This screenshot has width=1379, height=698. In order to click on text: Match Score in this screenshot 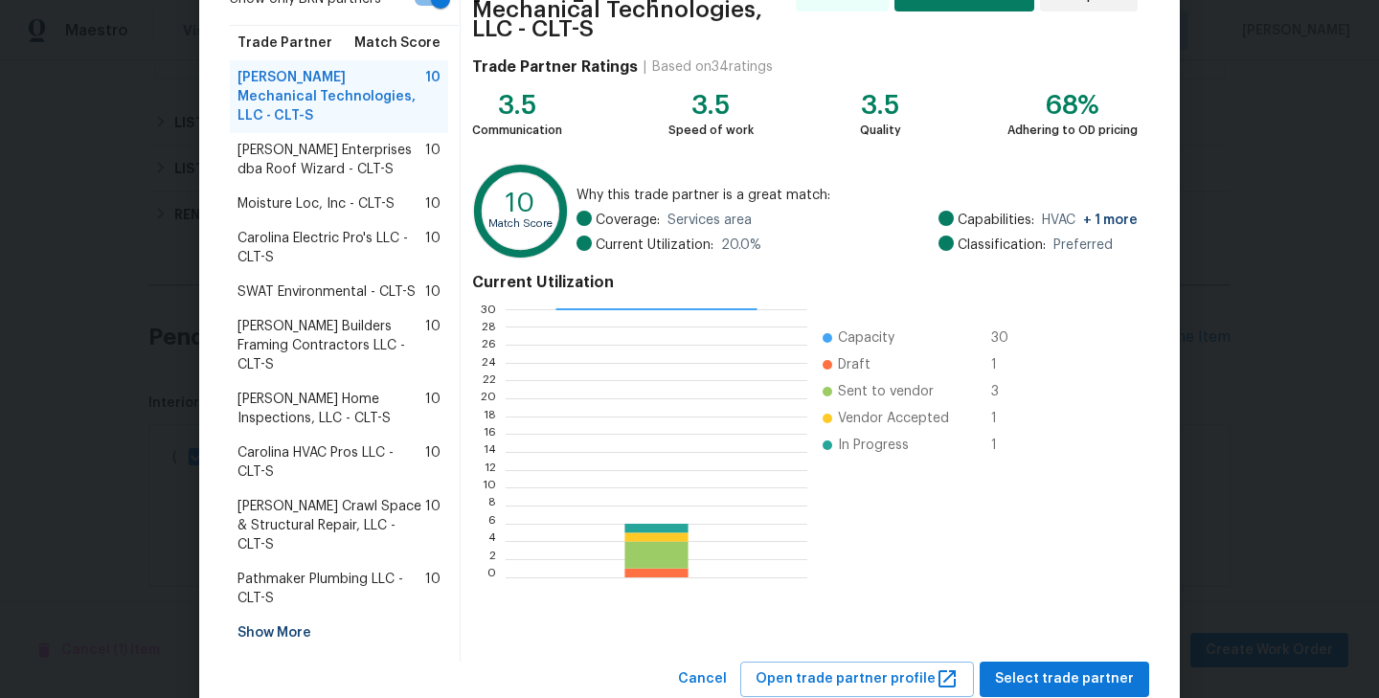, I will do `click(520, 223)`.